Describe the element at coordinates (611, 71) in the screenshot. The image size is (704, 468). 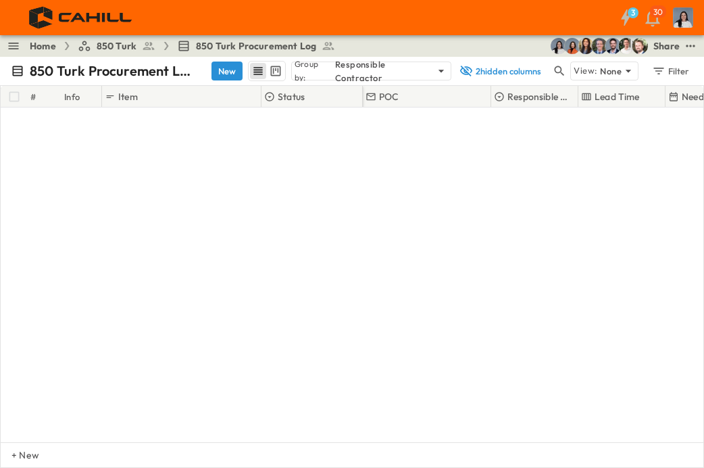
I see `p: None` at that location.